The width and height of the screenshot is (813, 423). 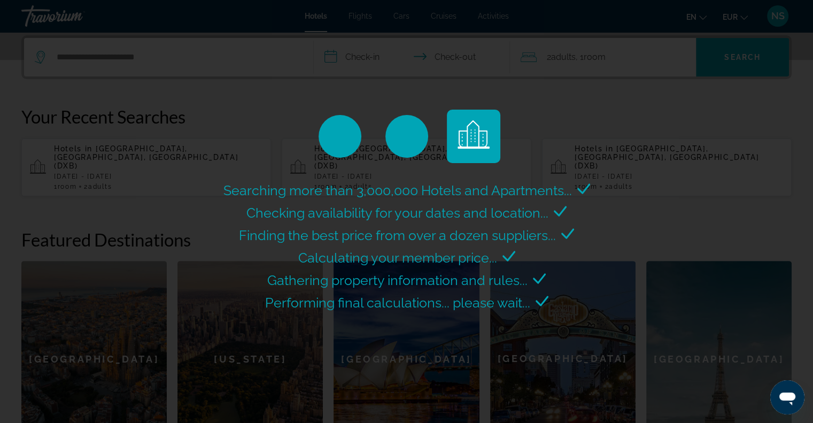 What do you see at coordinates (397, 280) in the screenshot?
I see `span: Gathering property information and rules...` at bounding box center [397, 280].